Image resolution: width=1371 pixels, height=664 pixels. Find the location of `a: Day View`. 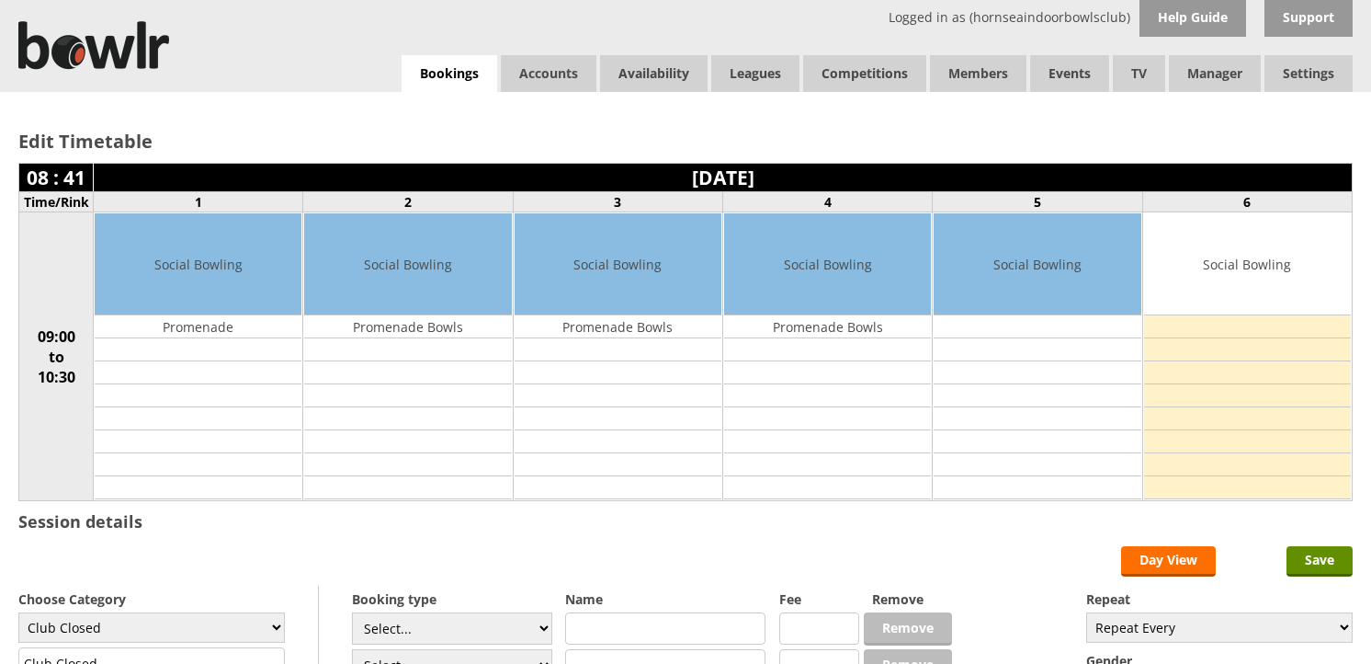

a: Day View is located at coordinates (1168, 561).